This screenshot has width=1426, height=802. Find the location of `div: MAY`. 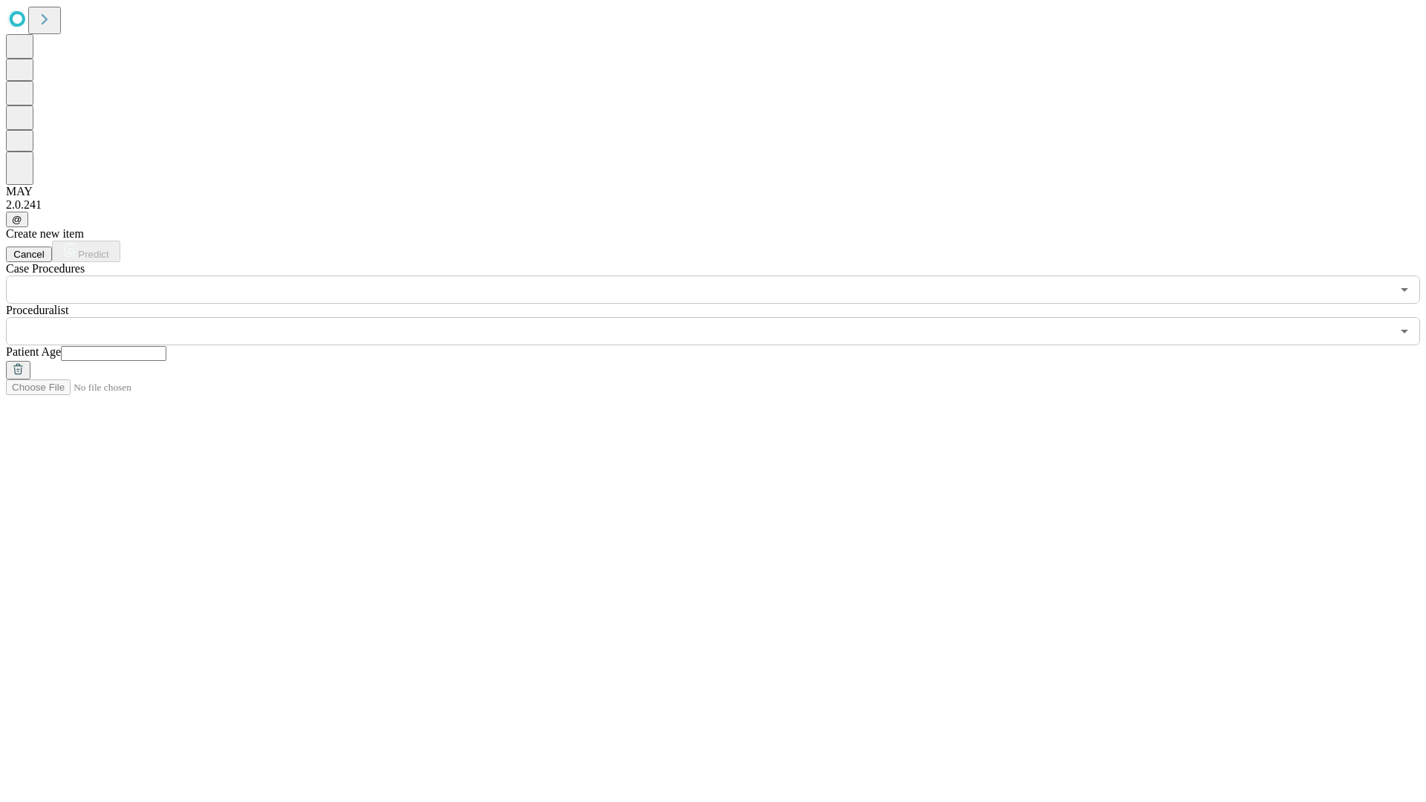

div: MAY is located at coordinates (713, 192).